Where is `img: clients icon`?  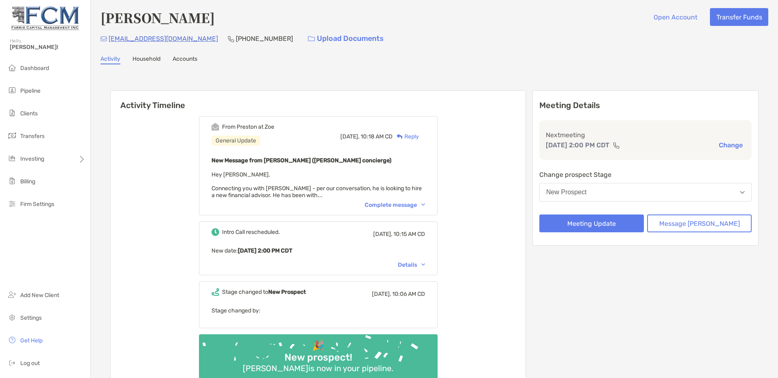
img: clients icon is located at coordinates (12, 113).